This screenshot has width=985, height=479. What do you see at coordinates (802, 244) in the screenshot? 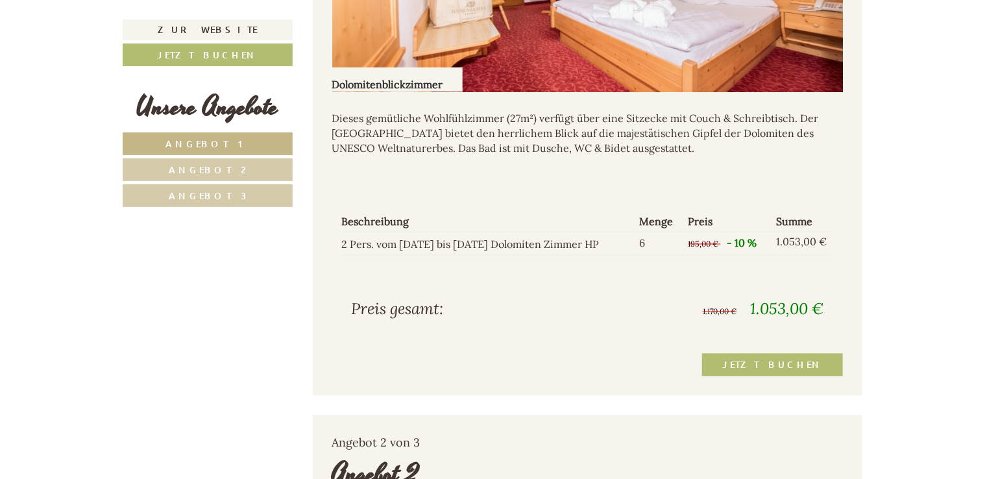
I see `td: 1.053,00 €` at bounding box center [802, 244].